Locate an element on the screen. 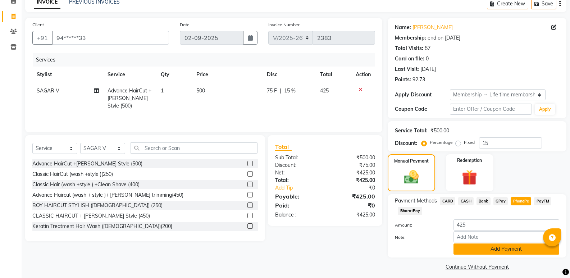  div: Apply Discount is located at coordinates (422, 94).